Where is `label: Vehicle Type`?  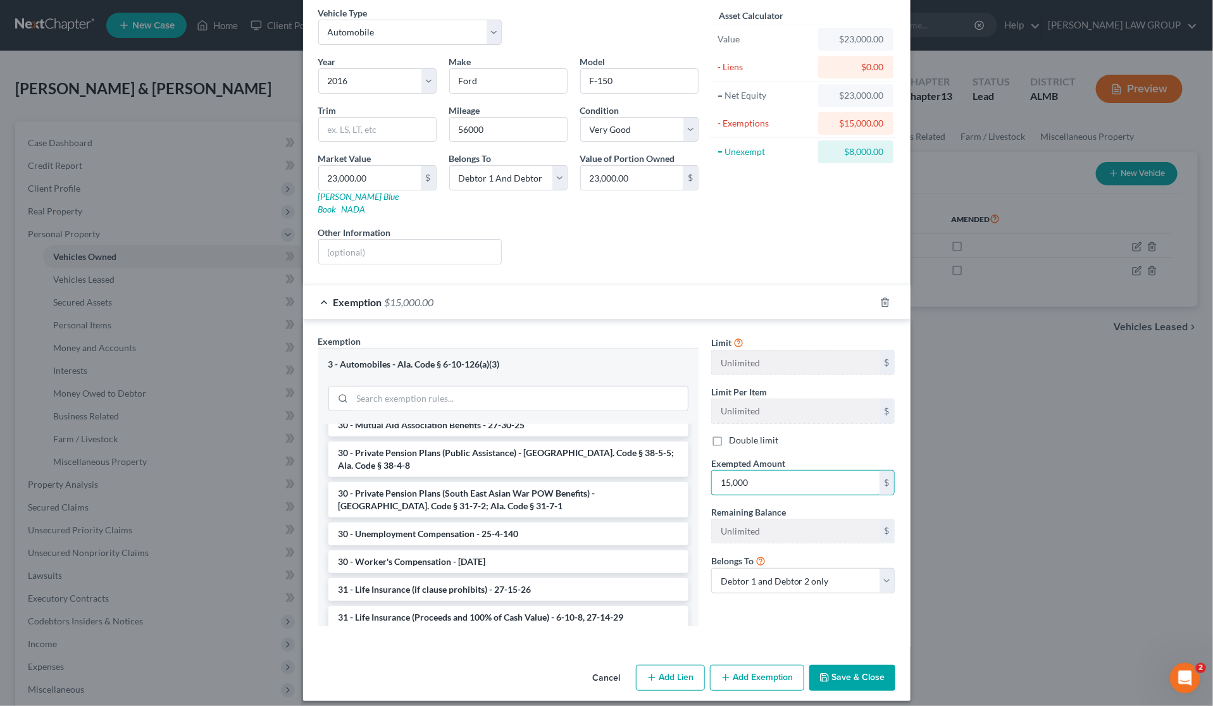
label: Vehicle Type is located at coordinates (343, 13).